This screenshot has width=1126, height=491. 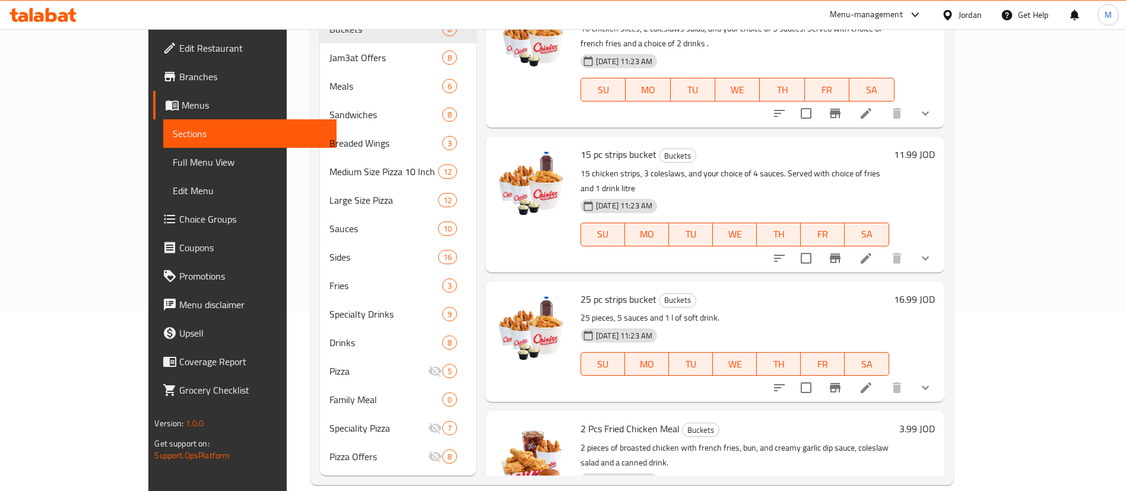 What do you see at coordinates (449, 314) in the screenshot?
I see `span: 9` at bounding box center [449, 314].